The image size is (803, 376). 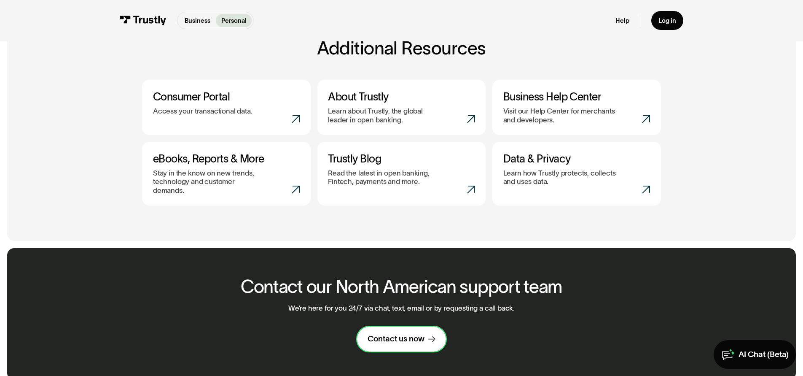 What do you see at coordinates (560, 177) in the screenshot?
I see `p: Learn how Trustly protects, collects and uses data.` at bounding box center [560, 177].